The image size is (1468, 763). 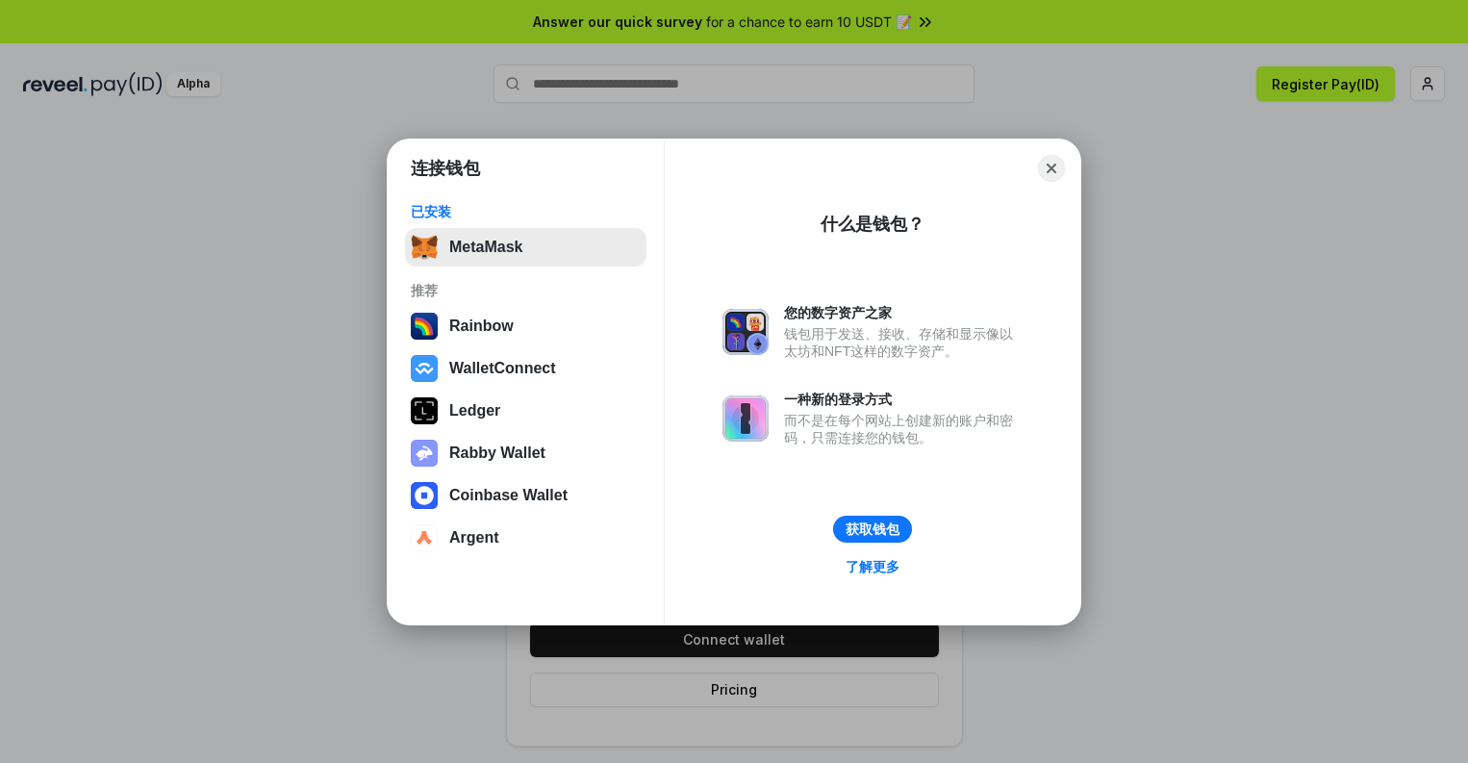 I want to click on div: 您的数字资产之家, so click(x=903, y=313).